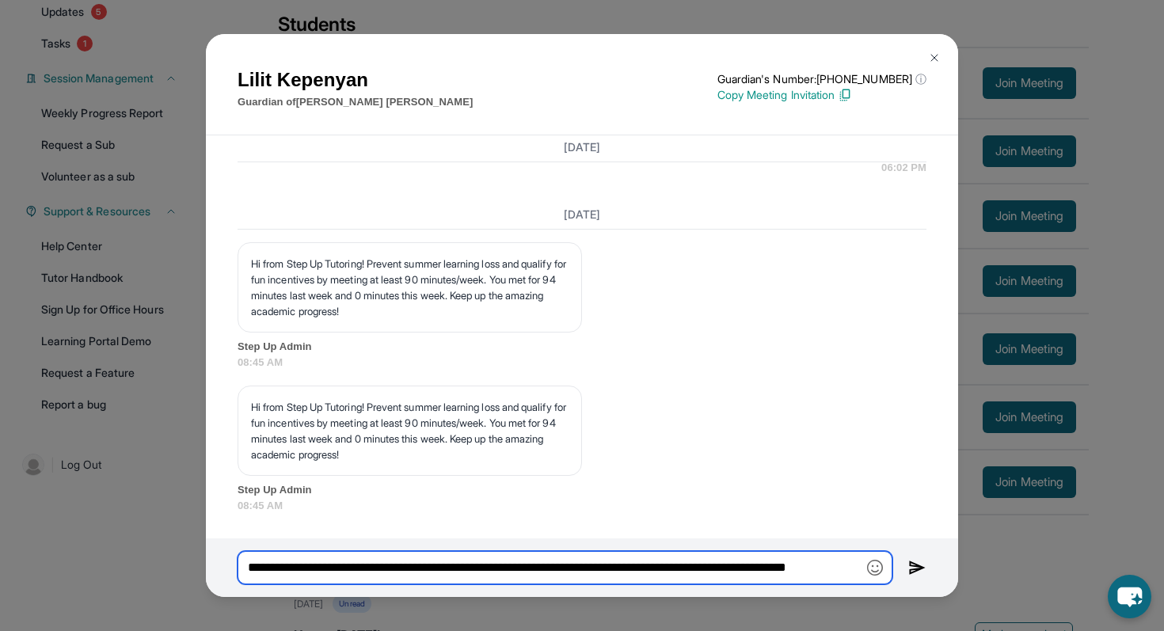  What do you see at coordinates (875, 568) in the screenshot?
I see `img: Emoji` at bounding box center [875, 568].